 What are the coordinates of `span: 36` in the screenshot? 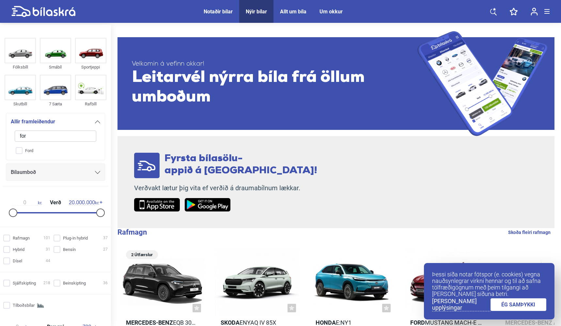 It's located at (105, 283).